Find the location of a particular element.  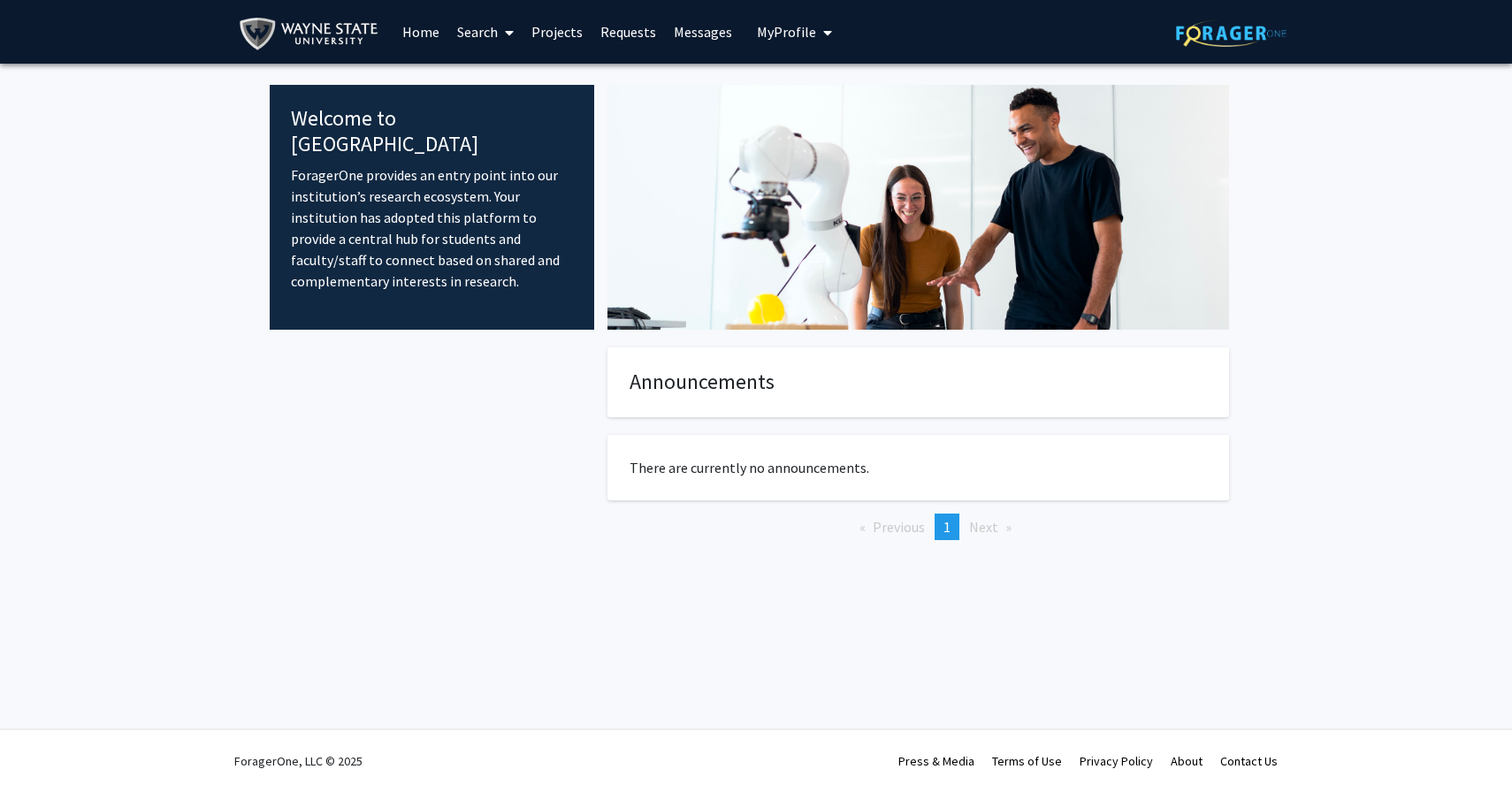

span: Previous is located at coordinates (899, 527).